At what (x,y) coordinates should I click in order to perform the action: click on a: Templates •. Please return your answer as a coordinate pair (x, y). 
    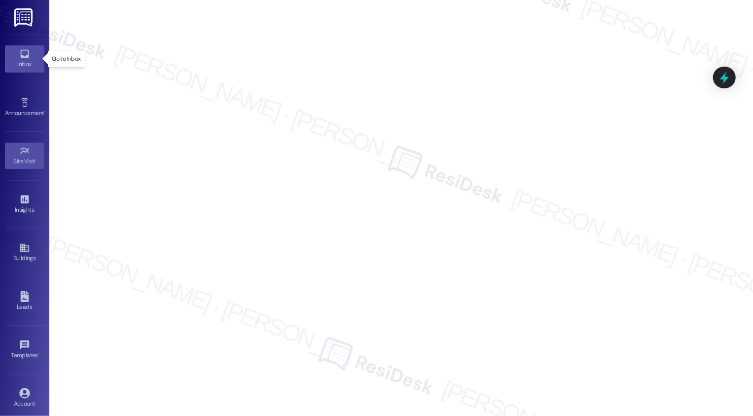
    Looking at the image, I should click on (25, 350).